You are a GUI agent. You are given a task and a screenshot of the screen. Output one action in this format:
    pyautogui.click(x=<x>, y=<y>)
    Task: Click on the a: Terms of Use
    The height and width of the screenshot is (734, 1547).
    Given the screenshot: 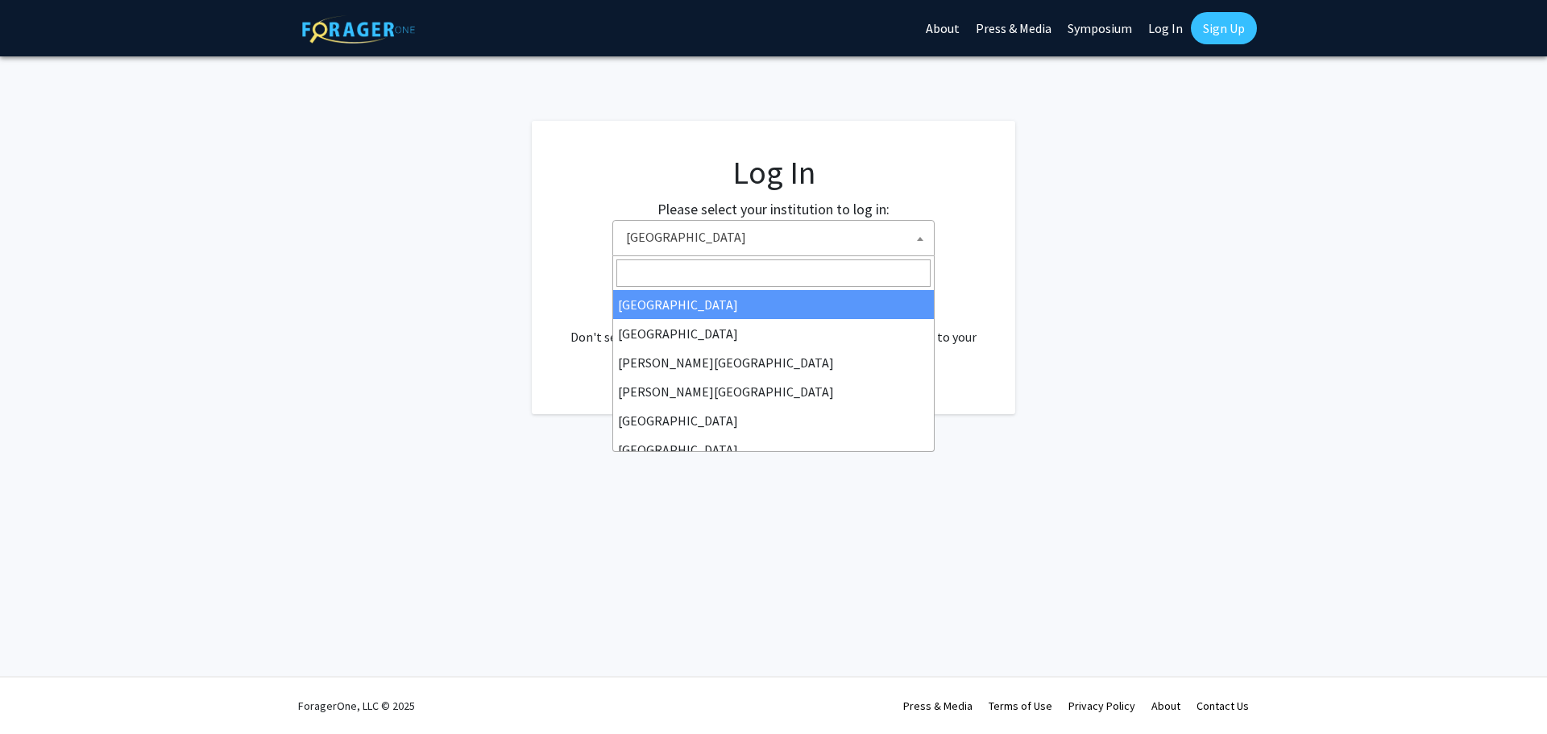 What is the action you would take?
    pyautogui.click(x=1020, y=706)
    